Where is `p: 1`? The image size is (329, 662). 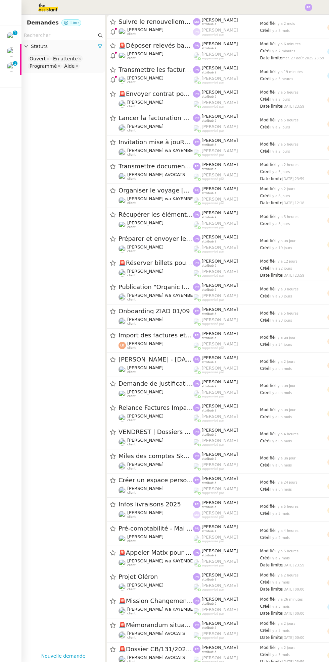
p: 1 is located at coordinates (15, 34).